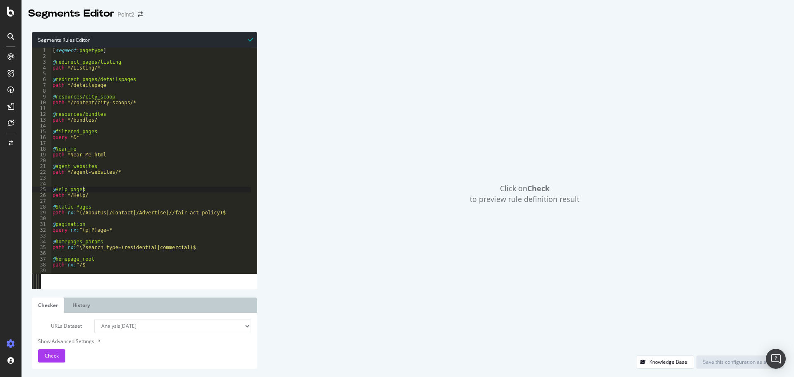 The height and width of the screenshot is (377, 794). I want to click on div: 24, so click(41, 184).